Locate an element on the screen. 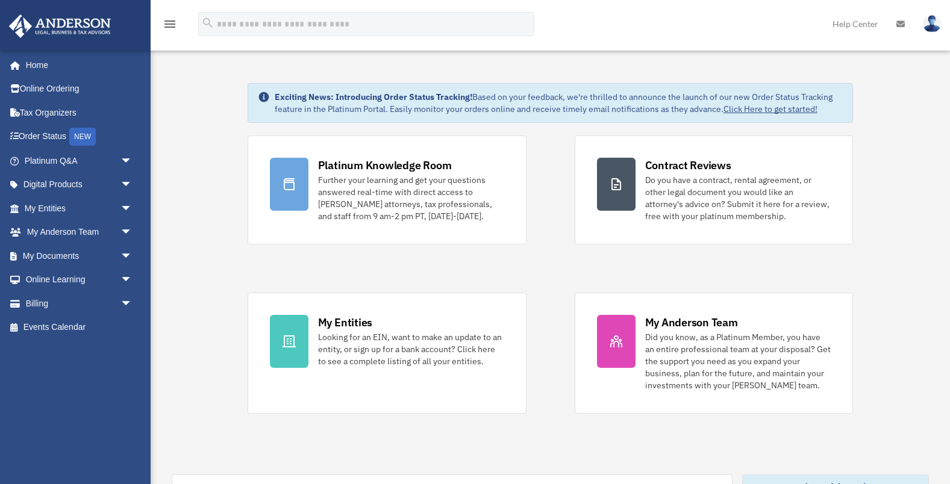  a: Tax Organizers is located at coordinates (79, 113).